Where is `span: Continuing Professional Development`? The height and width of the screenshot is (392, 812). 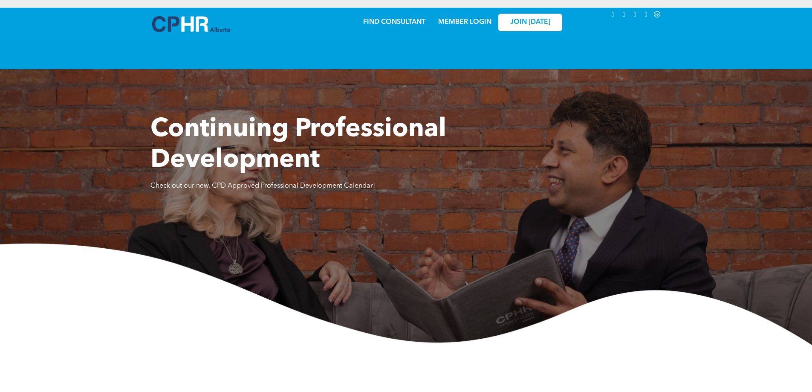
span: Continuing Professional Development is located at coordinates (298, 146).